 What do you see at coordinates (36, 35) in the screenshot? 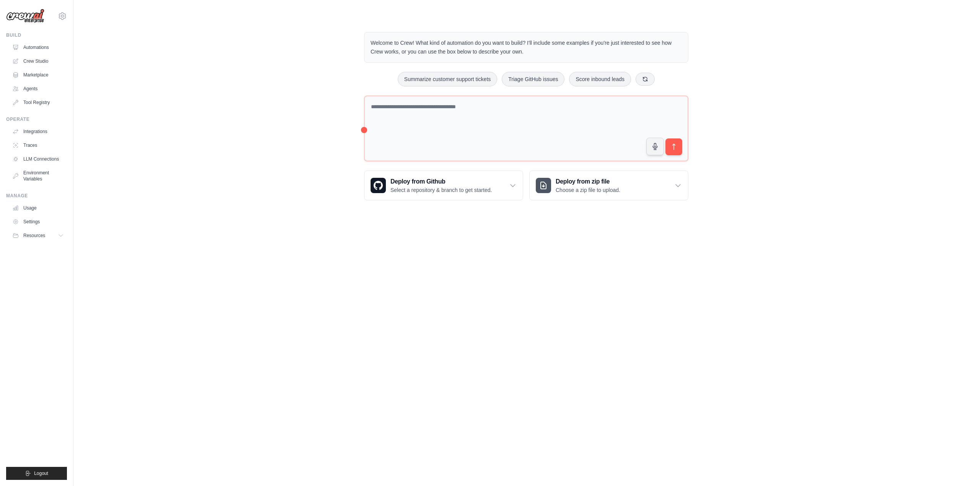
I see `div: Build` at bounding box center [36, 35].